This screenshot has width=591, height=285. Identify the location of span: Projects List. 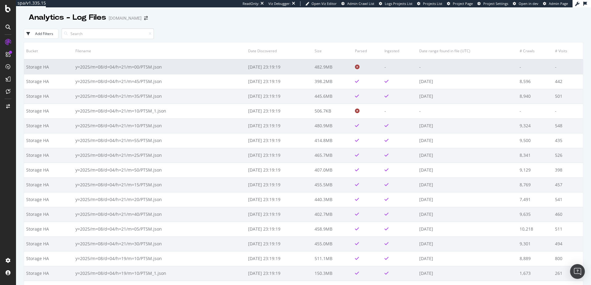
(432, 3).